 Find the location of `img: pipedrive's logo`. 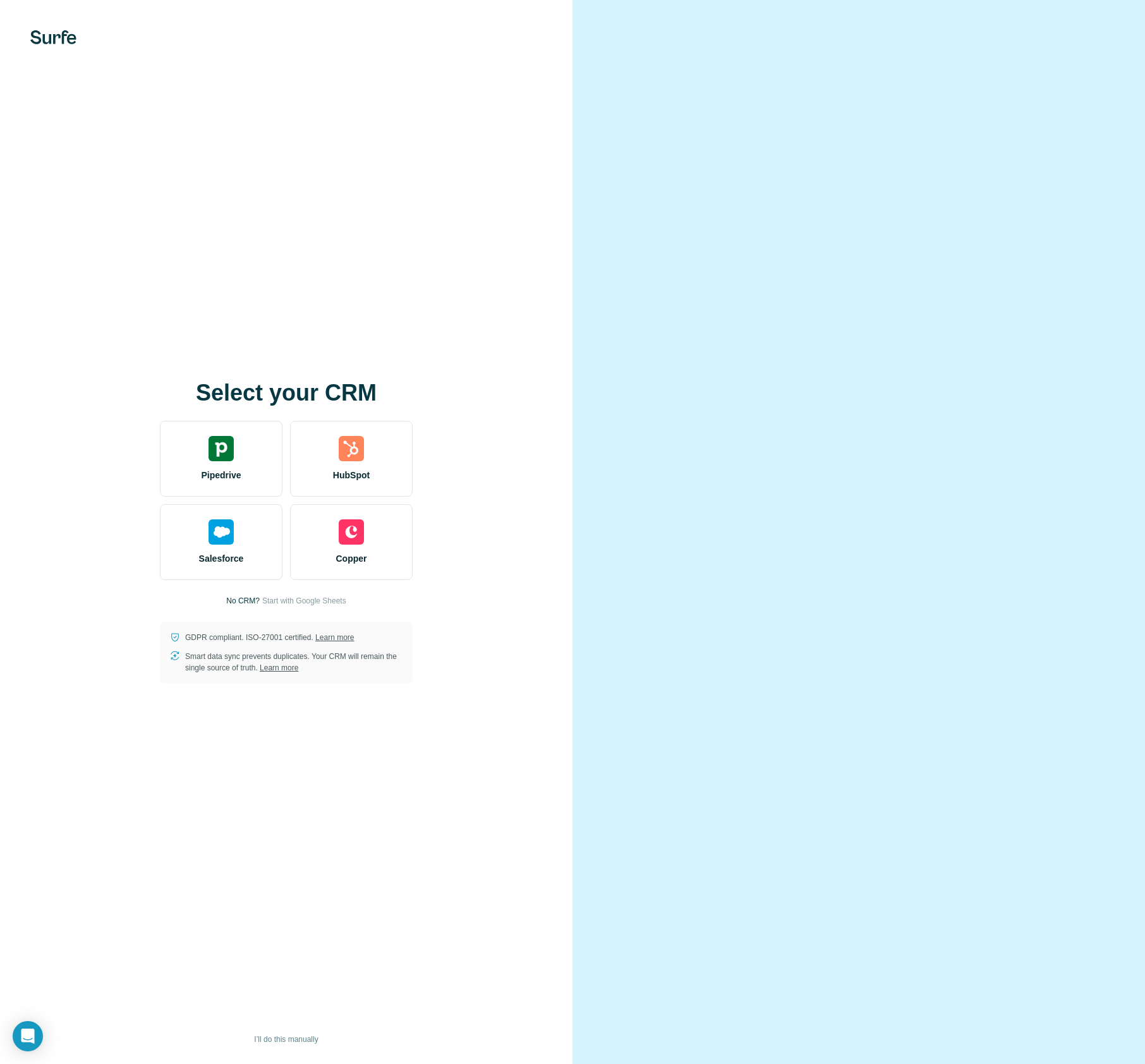

img: pipedrive's logo is located at coordinates (221, 448).